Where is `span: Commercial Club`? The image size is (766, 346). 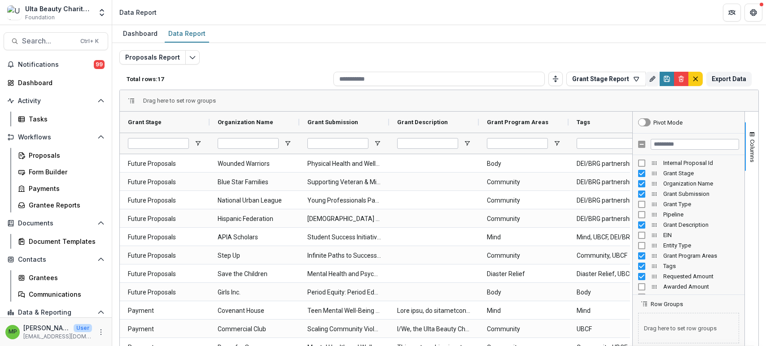 span: Commercial Club is located at coordinates (254, 329).